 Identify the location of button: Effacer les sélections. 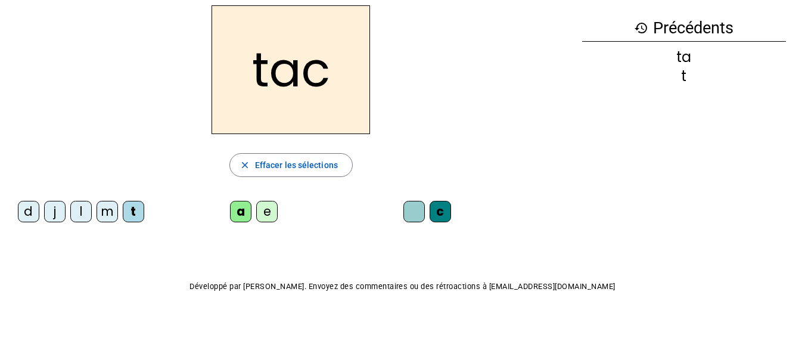
(291, 165).